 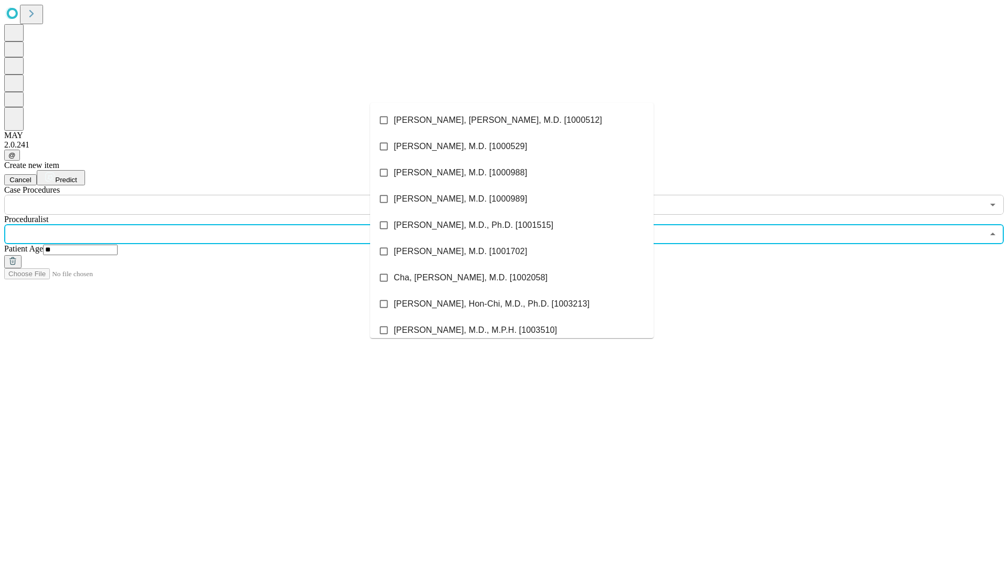 What do you see at coordinates (24, 248) in the screenshot?
I see `span: Patient Age` at bounding box center [24, 248].